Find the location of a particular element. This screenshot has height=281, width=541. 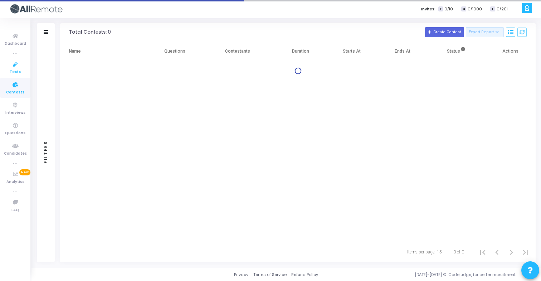

div: 0 of 0 is located at coordinates (459, 252).